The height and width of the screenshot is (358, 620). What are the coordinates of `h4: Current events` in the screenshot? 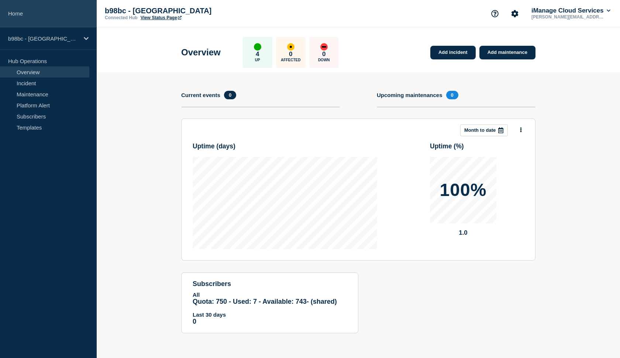 It's located at (201, 95).